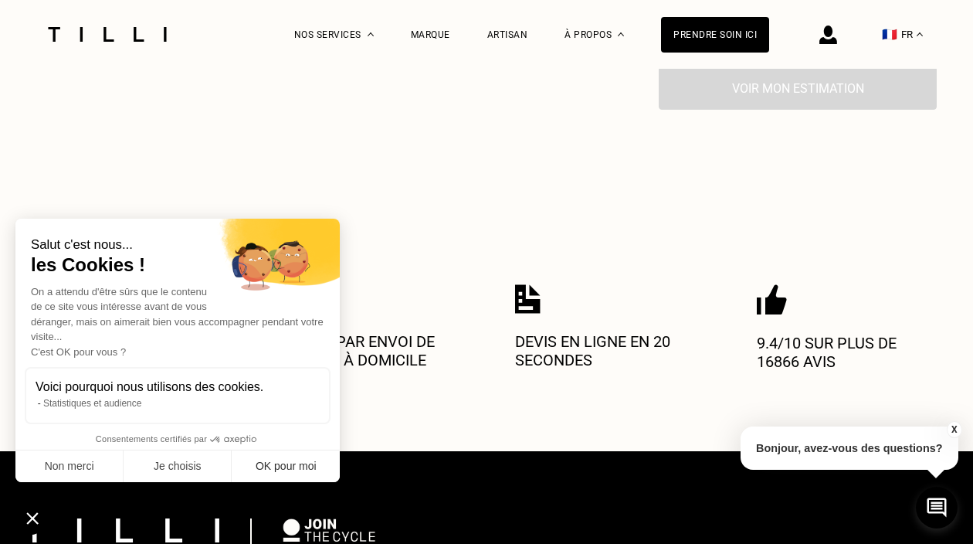 The width and height of the screenshot is (973, 544). Describe the element at coordinates (920, 34) in the screenshot. I see `img: menu déroulant` at that location.